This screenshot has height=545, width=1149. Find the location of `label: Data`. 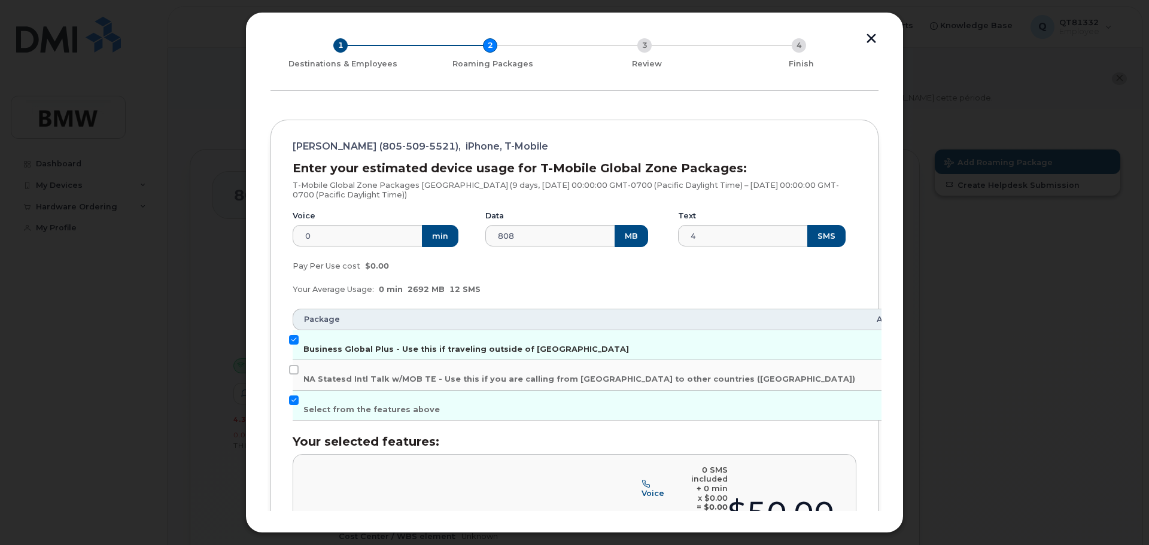

label: Data is located at coordinates (494, 216).